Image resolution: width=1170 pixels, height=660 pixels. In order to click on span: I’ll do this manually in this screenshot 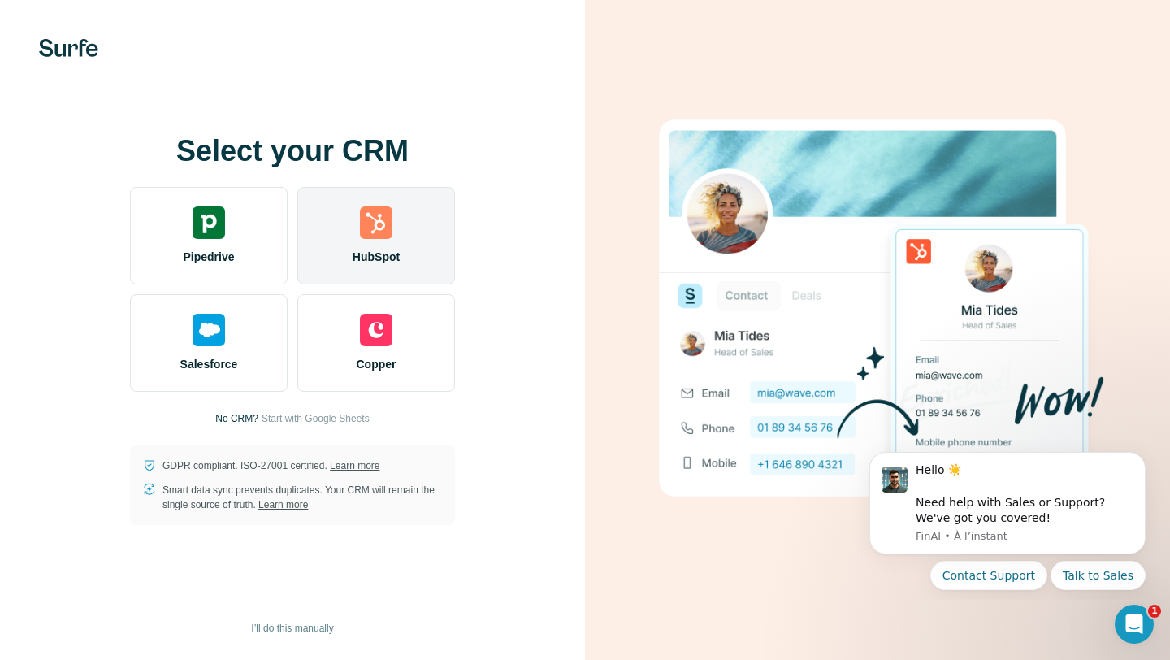, I will do `click(292, 628)`.